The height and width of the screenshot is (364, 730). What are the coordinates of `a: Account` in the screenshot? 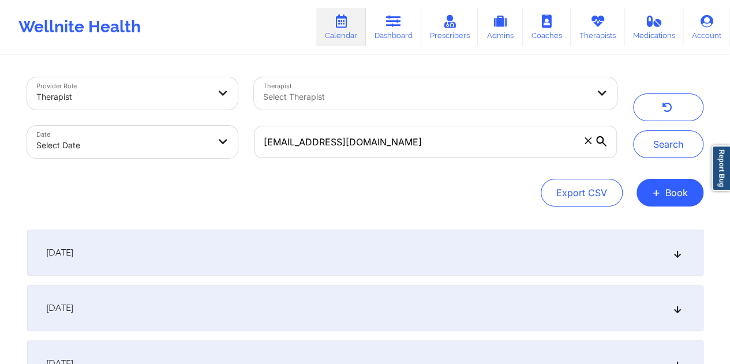 It's located at (707, 27).